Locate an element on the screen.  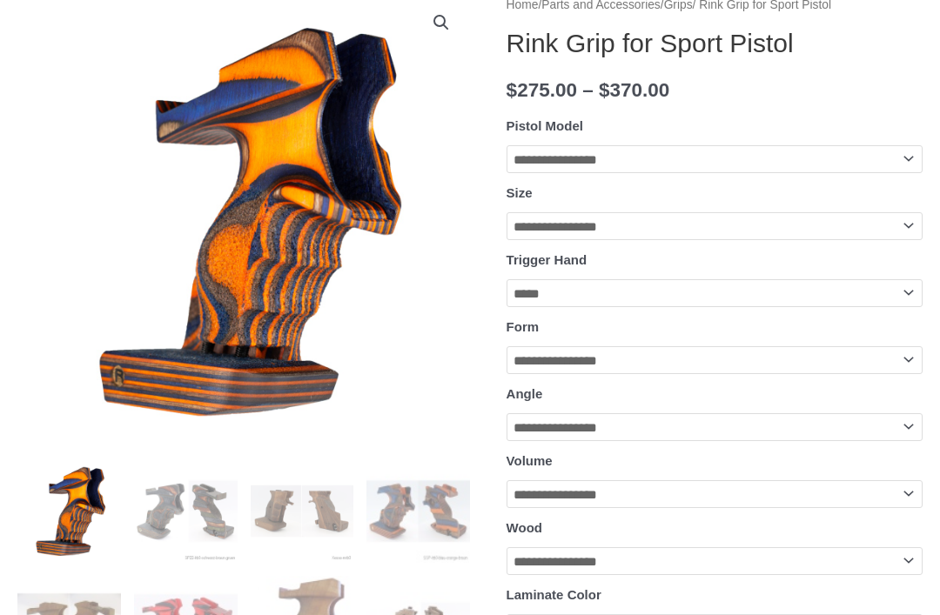
h1: Rink Grip for Sport Pistol is located at coordinates (714, 44).